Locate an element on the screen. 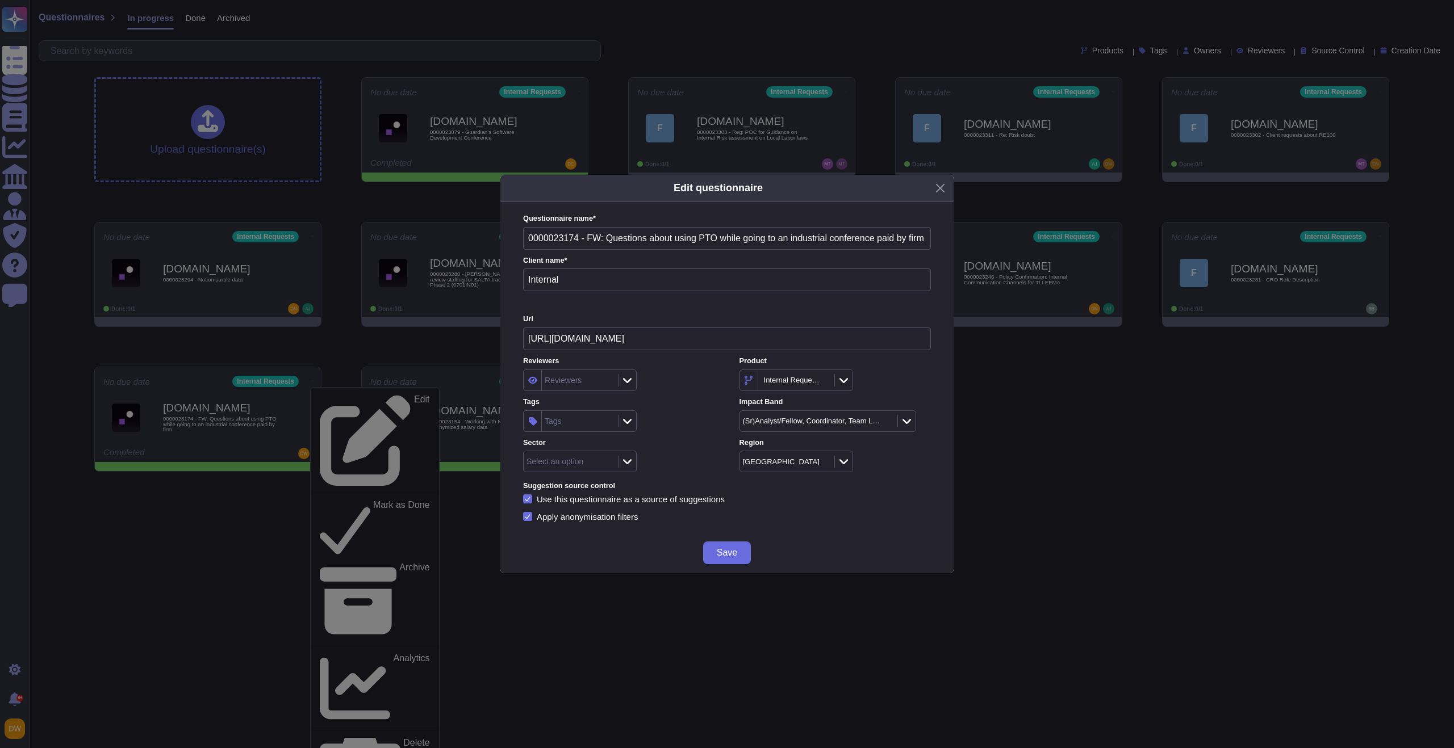  label: Url is located at coordinates (727, 319).